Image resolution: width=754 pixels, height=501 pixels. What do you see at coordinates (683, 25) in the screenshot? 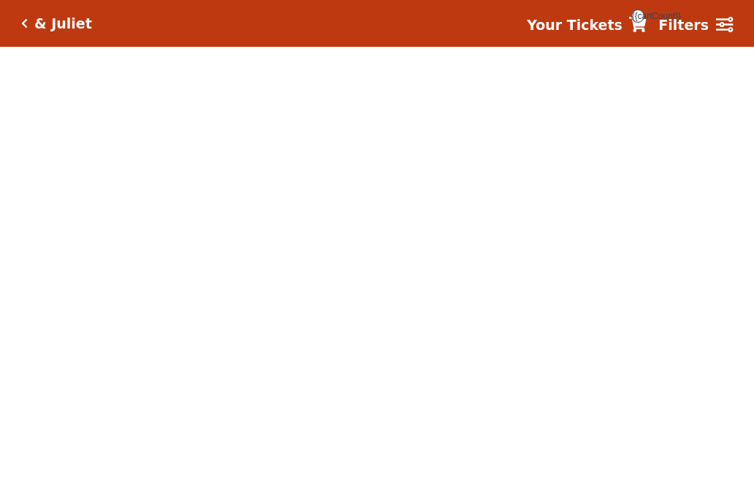
I see `strong: Filters` at bounding box center [683, 25].